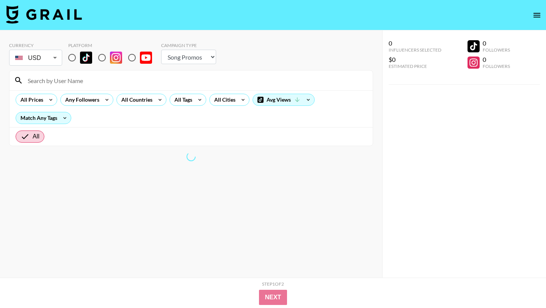  What do you see at coordinates (36, 45) in the screenshot?
I see `div: Currency` at bounding box center [36, 45].